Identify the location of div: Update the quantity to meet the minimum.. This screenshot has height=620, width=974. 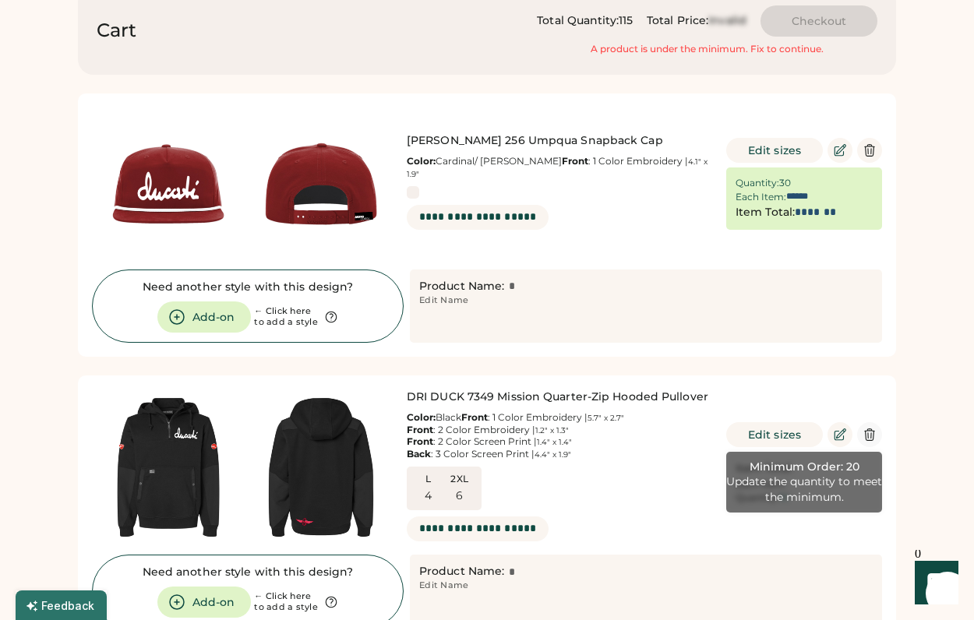
(804, 489).